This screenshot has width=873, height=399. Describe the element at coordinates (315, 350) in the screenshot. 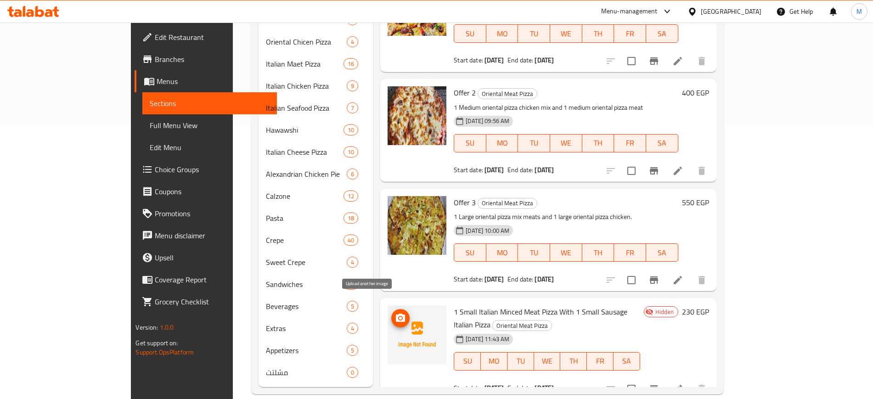

I see `div: Appetizers5` at that location.